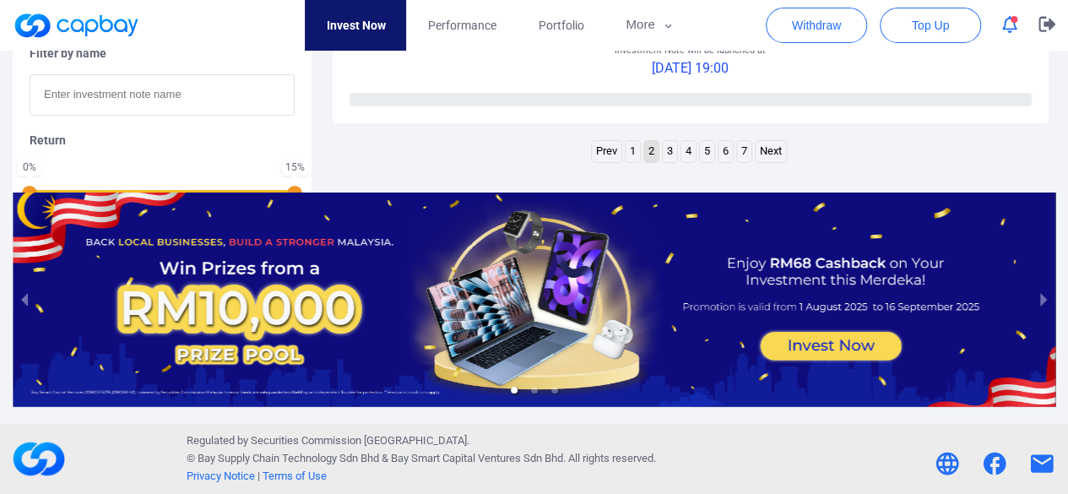 The width and height of the screenshot is (1068, 494). Describe the element at coordinates (514, 390) in the screenshot. I see `li: slide item 1` at that location.